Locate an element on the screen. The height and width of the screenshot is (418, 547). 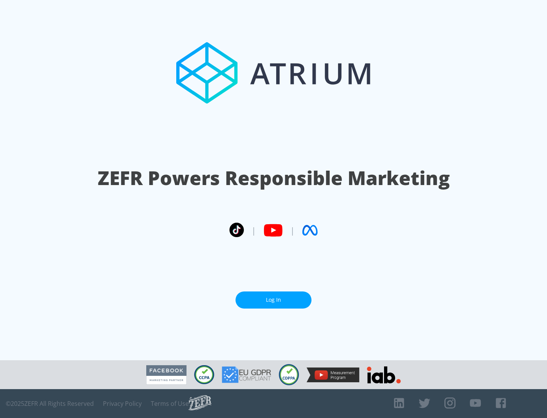
img: CCPA Compliant is located at coordinates (204, 374).